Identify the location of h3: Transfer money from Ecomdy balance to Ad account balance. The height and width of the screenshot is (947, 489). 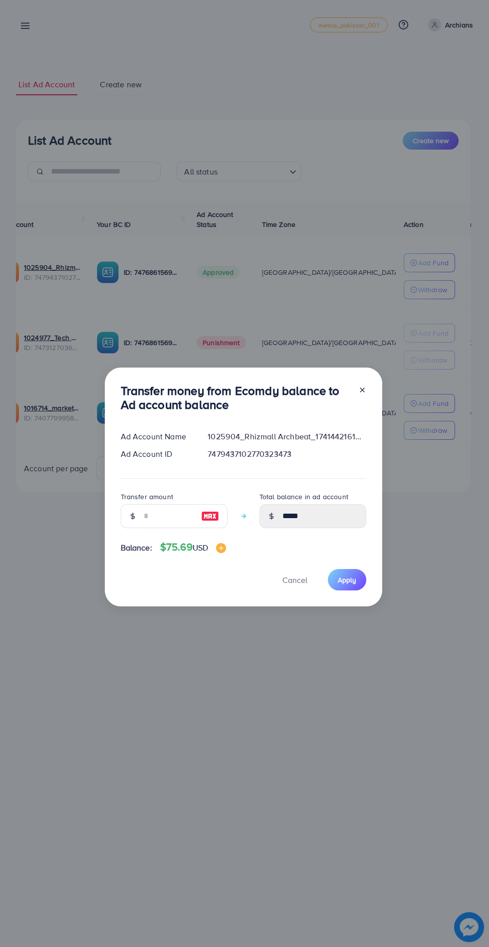
(235, 398).